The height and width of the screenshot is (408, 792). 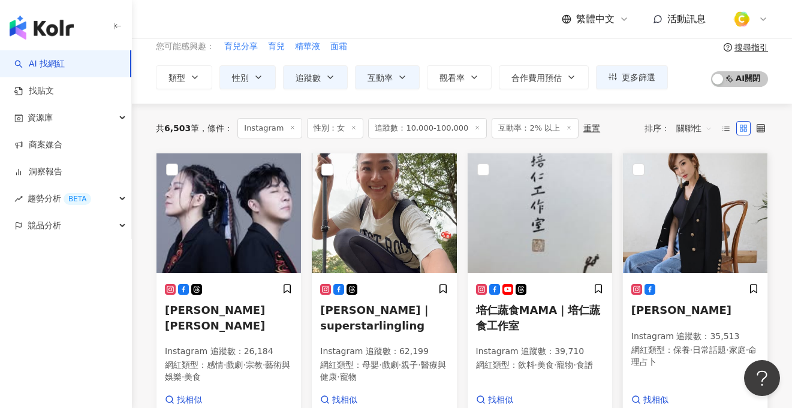 I want to click on span: 條件 ：, so click(x=216, y=128).